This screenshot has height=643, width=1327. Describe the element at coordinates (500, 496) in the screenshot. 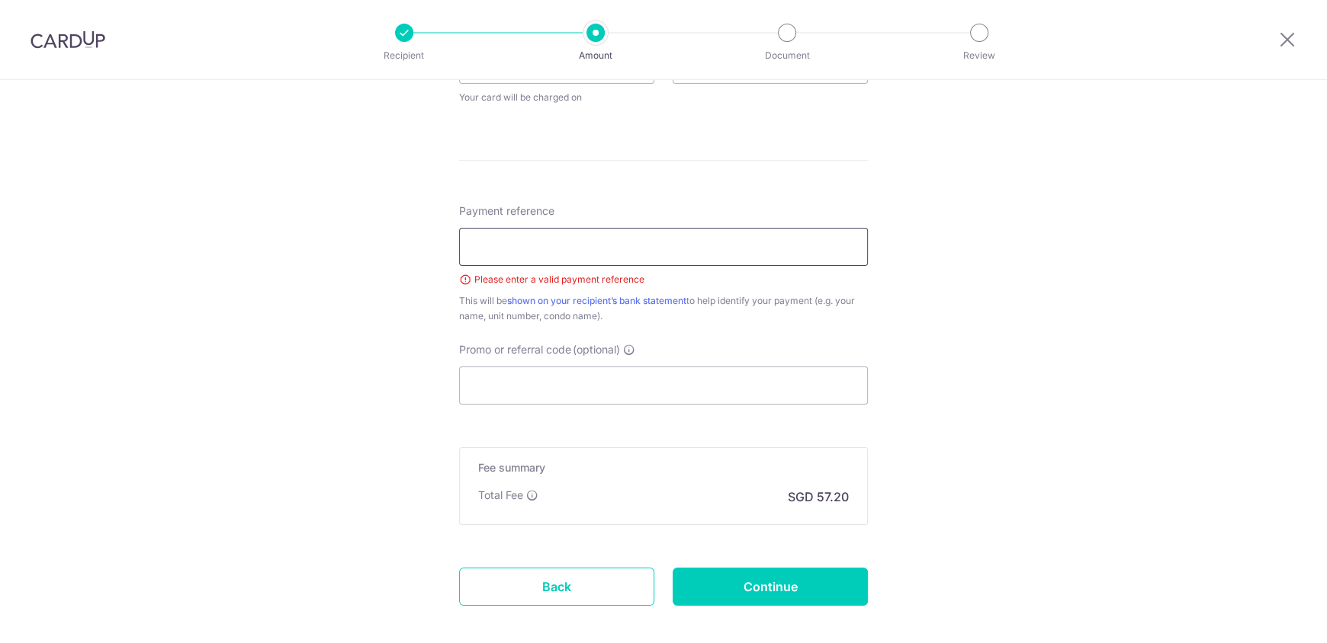

I see `p: Total Fee` at that location.